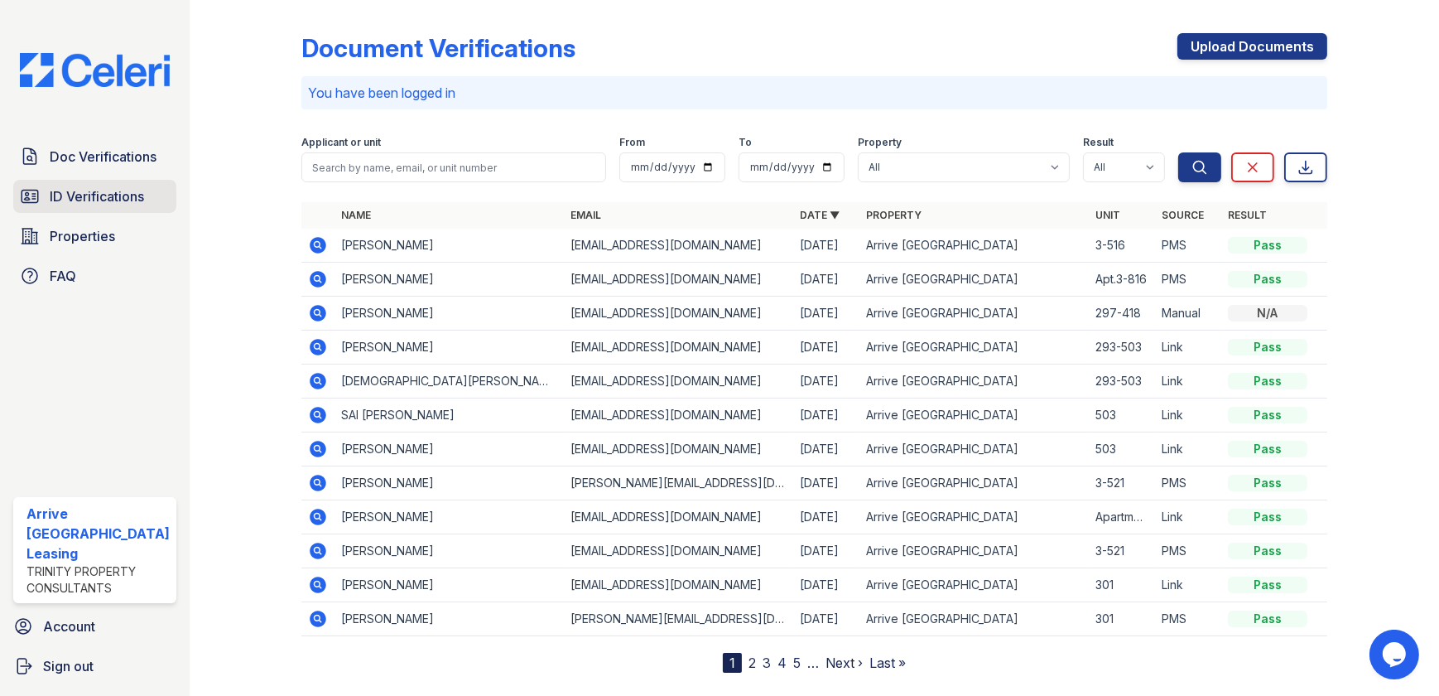 The height and width of the screenshot is (696, 1439). Describe the element at coordinates (94, 626) in the screenshot. I see `a: Account` at that location.